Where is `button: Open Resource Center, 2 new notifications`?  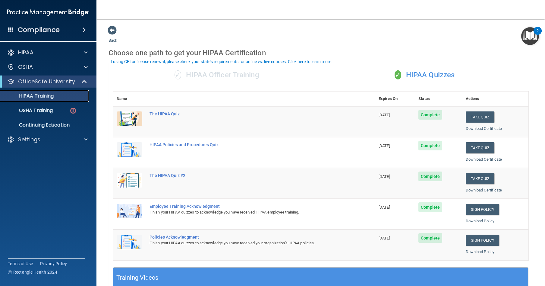
button: Open Resource Center, 2 new notifications is located at coordinates (530, 36).